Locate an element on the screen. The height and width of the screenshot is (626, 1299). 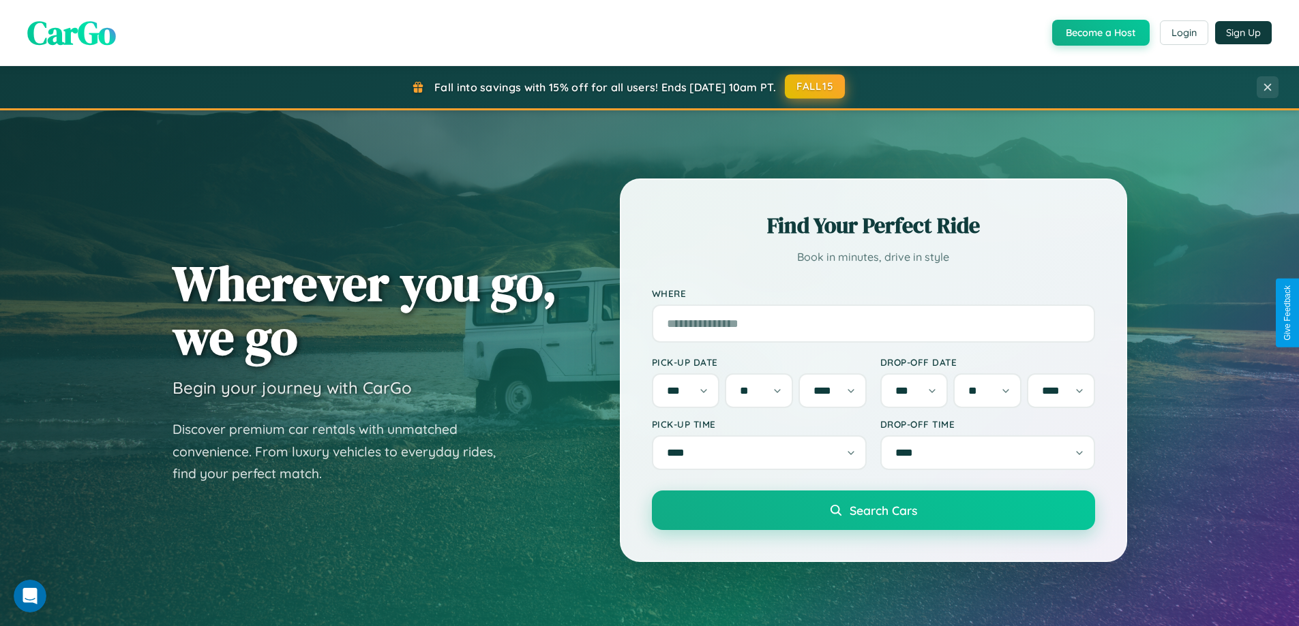
p: Book in minutes, drive in style is located at coordinates (873, 257).